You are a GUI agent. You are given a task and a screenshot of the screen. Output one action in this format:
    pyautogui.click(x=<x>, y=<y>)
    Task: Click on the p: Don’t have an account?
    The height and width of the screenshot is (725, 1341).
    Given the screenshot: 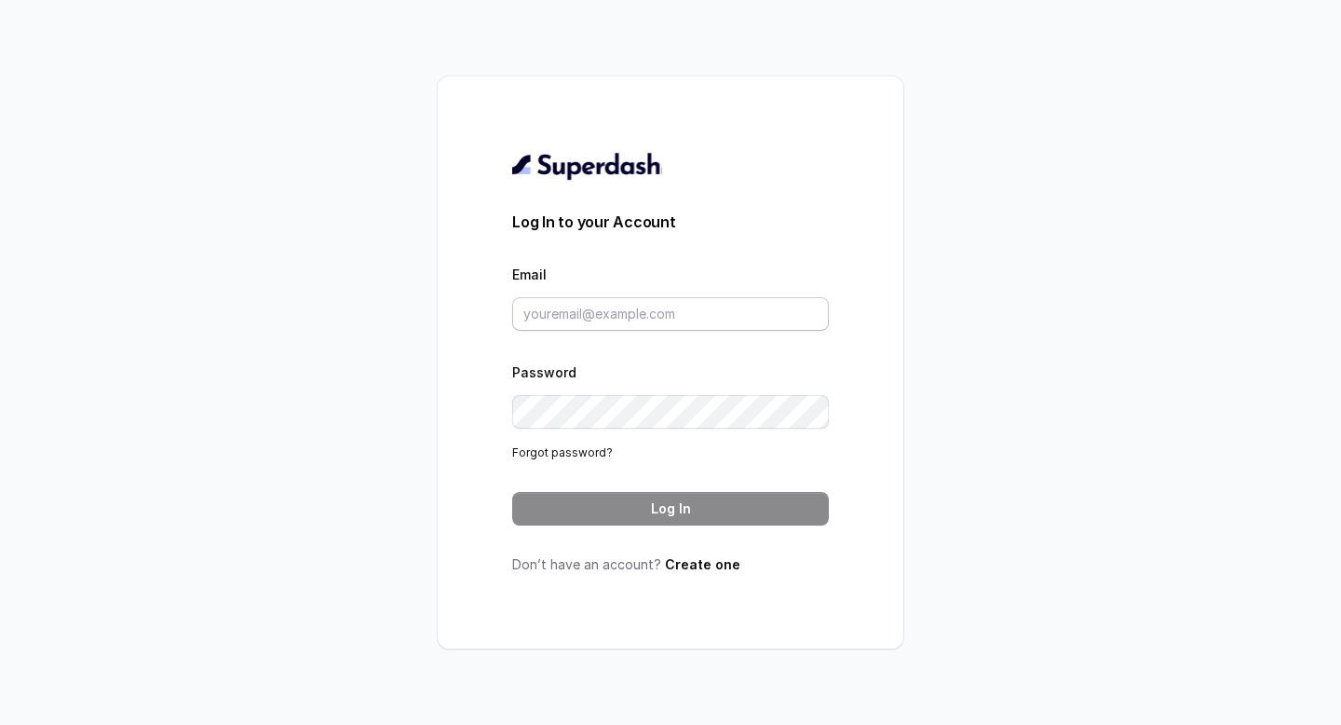 What is the action you would take?
    pyautogui.click(x=671, y=564)
    